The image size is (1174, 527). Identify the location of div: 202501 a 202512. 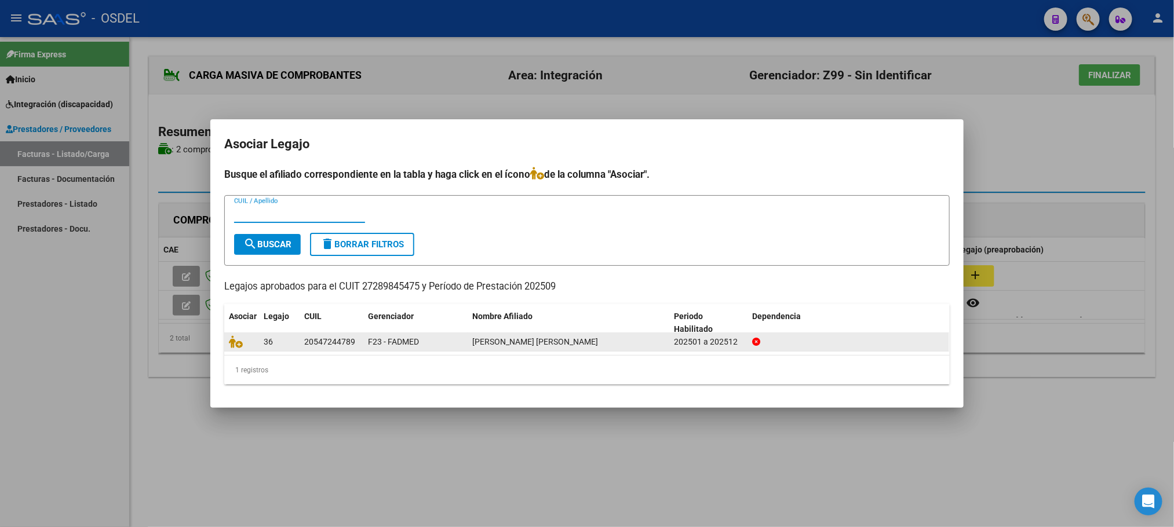
(708, 342).